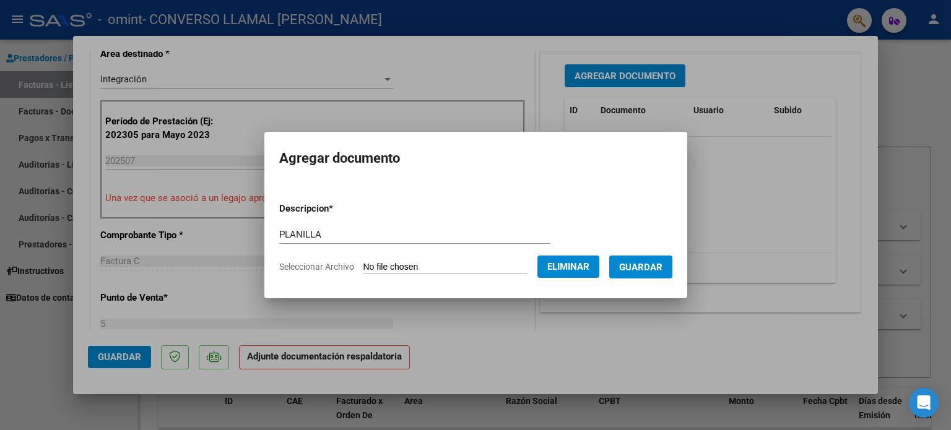  What do you see at coordinates (568, 267) in the screenshot?
I see `button: Eliminar` at bounding box center [568, 267].